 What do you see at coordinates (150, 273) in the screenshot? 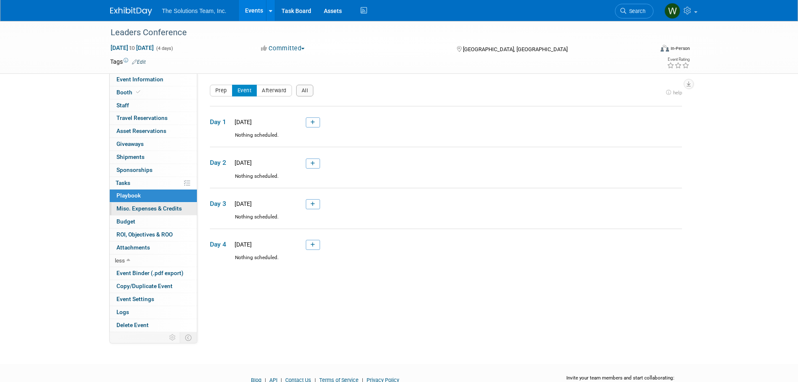
I see `span: Event Binder (.pdf export)` at bounding box center [150, 273].